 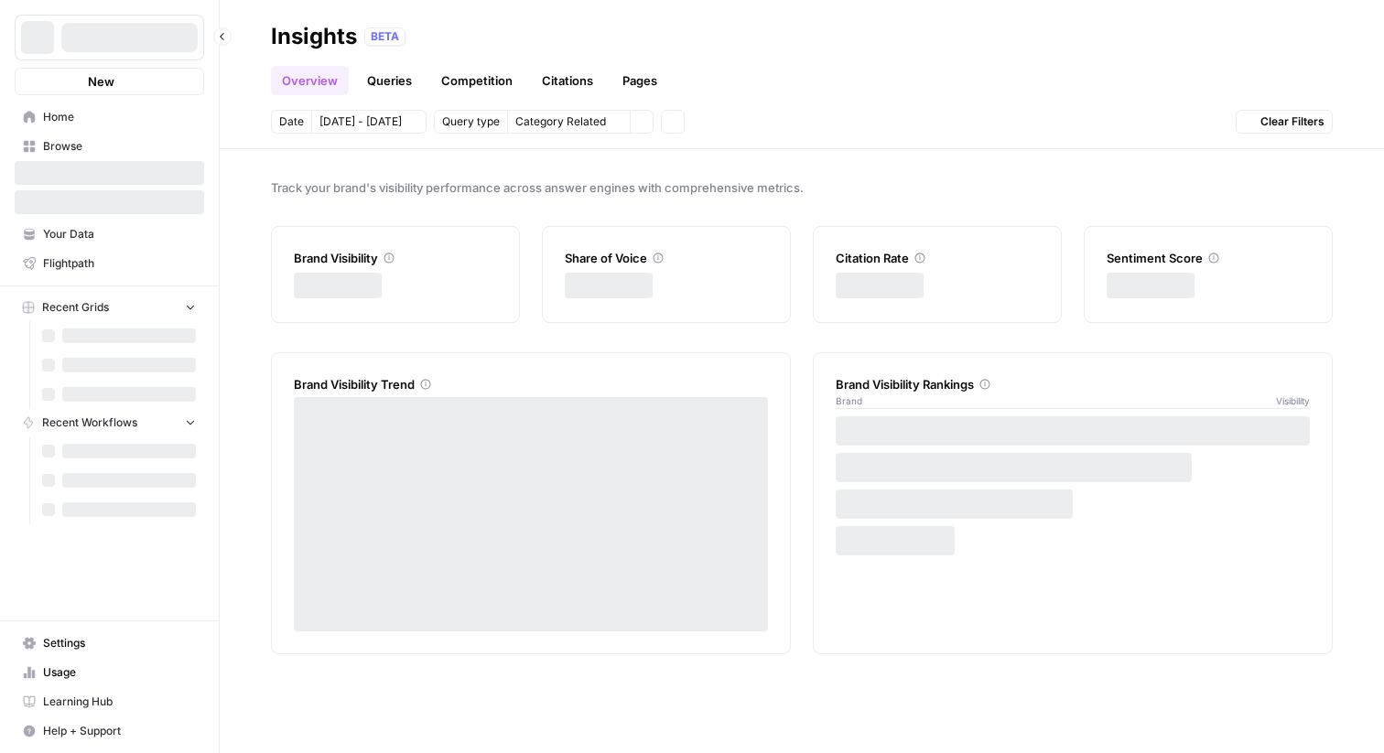 What do you see at coordinates (1284, 122) in the screenshot?
I see `button: Clear Filters` at bounding box center [1284, 122].